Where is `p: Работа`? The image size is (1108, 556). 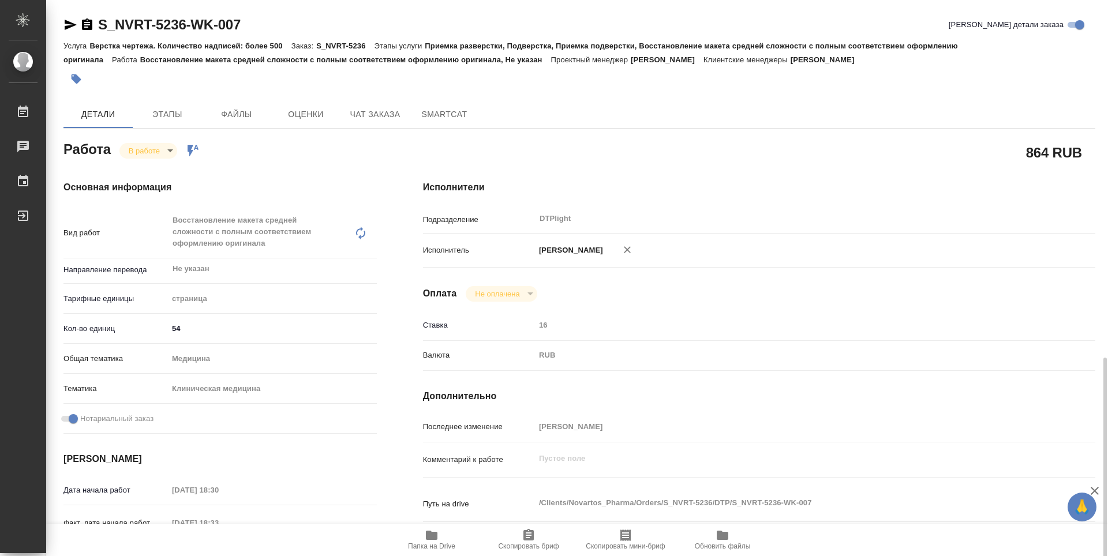
p: Работа is located at coordinates (126, 59).